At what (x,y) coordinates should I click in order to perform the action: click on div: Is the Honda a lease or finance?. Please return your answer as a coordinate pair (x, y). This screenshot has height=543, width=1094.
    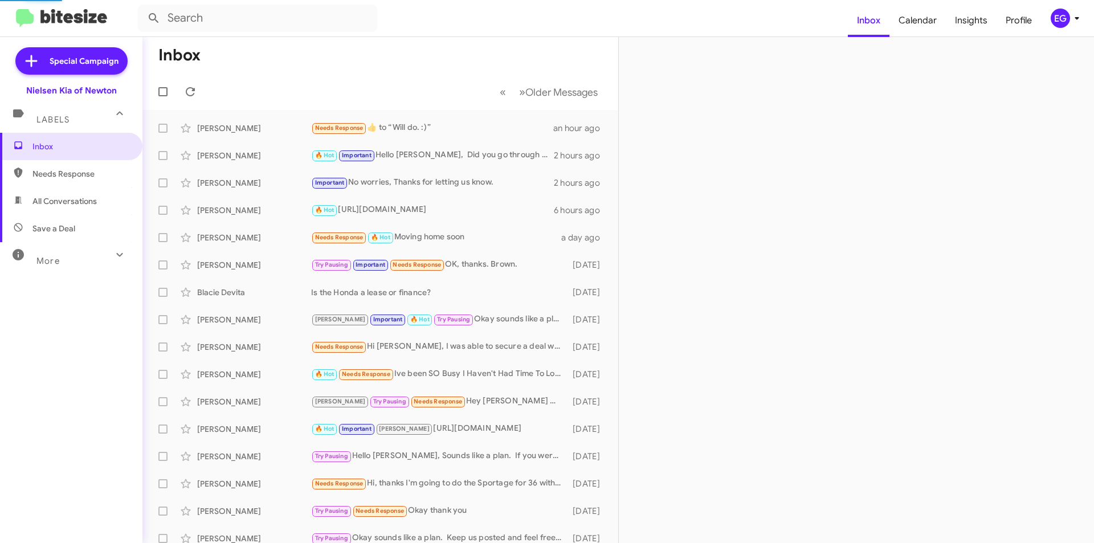
    Looking at the image, I should click on (439, 292).